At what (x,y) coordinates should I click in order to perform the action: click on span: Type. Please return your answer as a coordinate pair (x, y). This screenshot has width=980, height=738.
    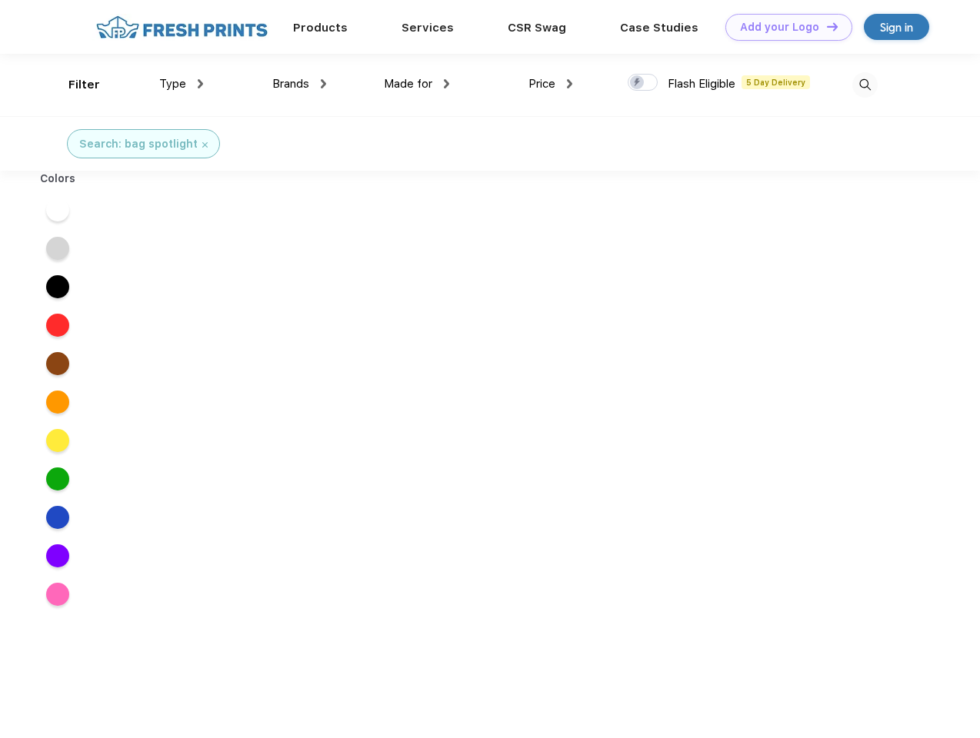
    Looking at the image, I should click on (172, 84).